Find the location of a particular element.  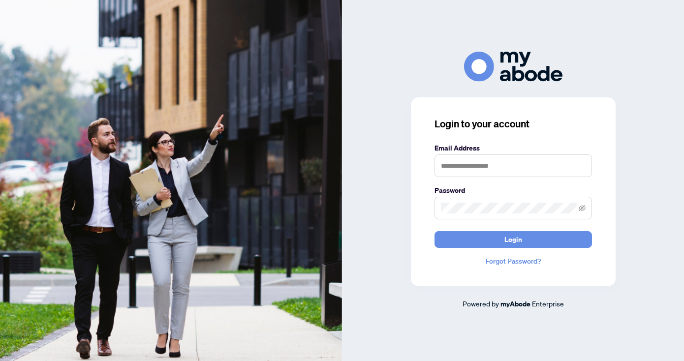

span: eye-invisible is located at coordinates (582, 208).